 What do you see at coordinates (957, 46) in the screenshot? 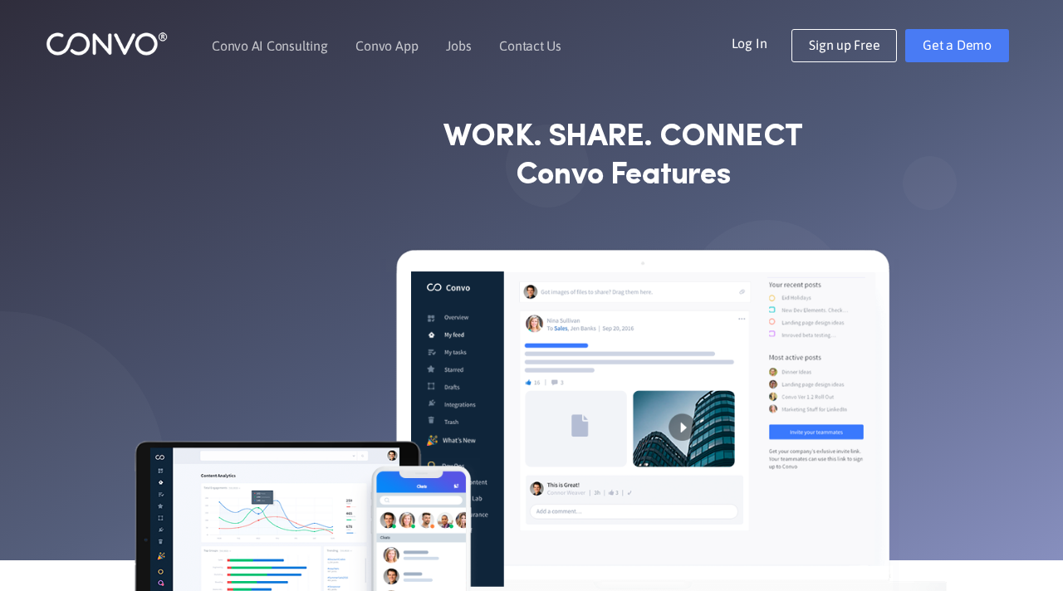
I see `a: Get a Demo` at bounding box center [957, 46].